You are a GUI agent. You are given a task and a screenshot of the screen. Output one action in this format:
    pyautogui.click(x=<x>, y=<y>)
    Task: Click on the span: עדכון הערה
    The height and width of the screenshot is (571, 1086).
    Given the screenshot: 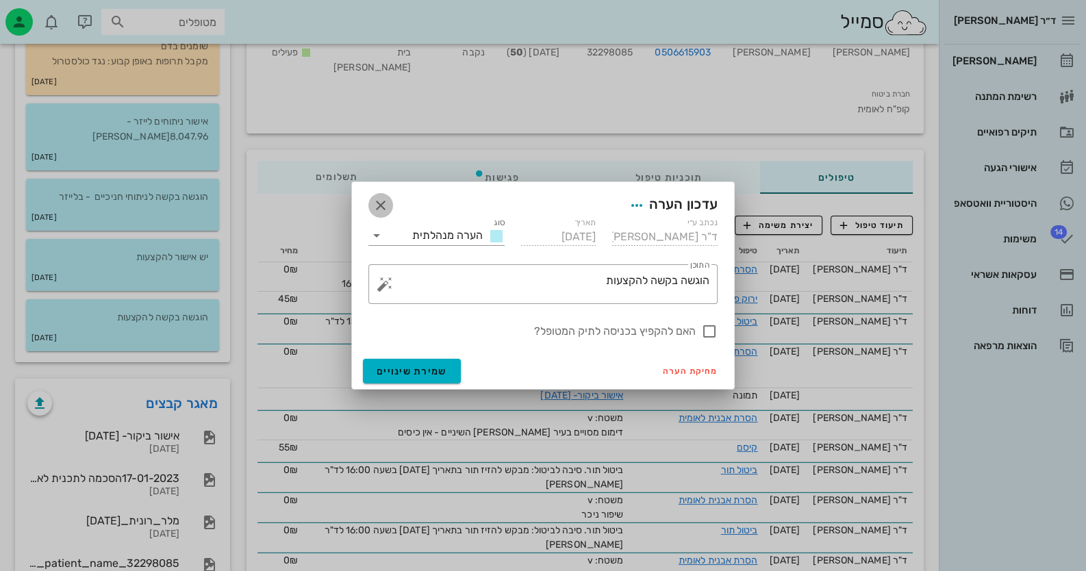 What is the action you would take?
    pyautogui.click(x=683, y=204)
    